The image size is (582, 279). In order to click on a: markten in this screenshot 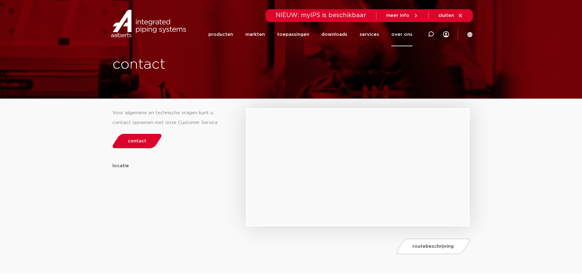, I will do `click(255, 34)`.